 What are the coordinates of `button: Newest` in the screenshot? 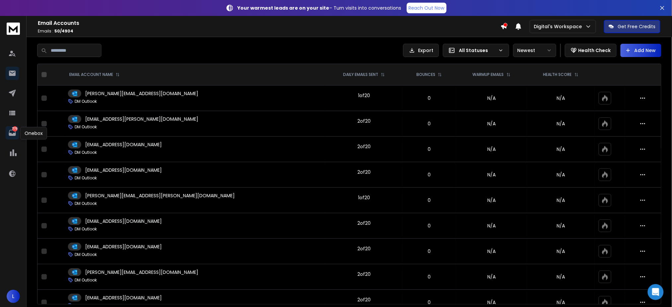 It's located at (535, 50).